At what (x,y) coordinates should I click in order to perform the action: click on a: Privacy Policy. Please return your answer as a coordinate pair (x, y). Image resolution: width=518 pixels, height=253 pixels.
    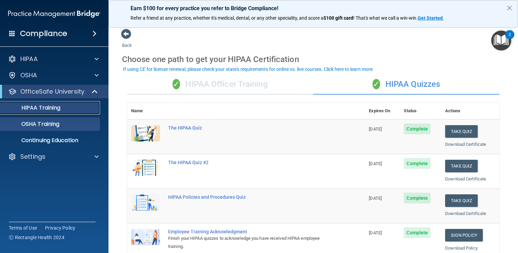
    Looking at the image, I should click on (60, 228).